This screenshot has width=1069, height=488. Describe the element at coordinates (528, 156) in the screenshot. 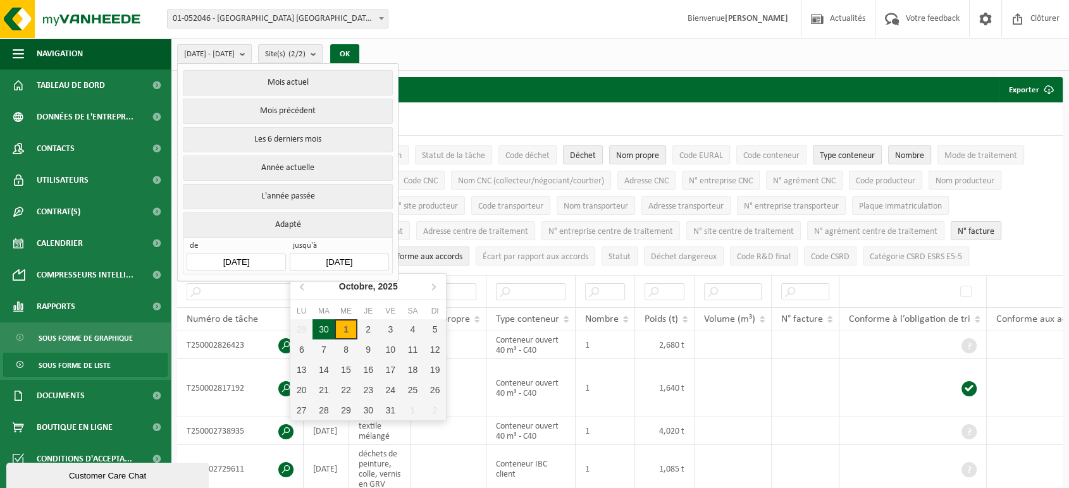

I see `span: Code déchet` at that location.